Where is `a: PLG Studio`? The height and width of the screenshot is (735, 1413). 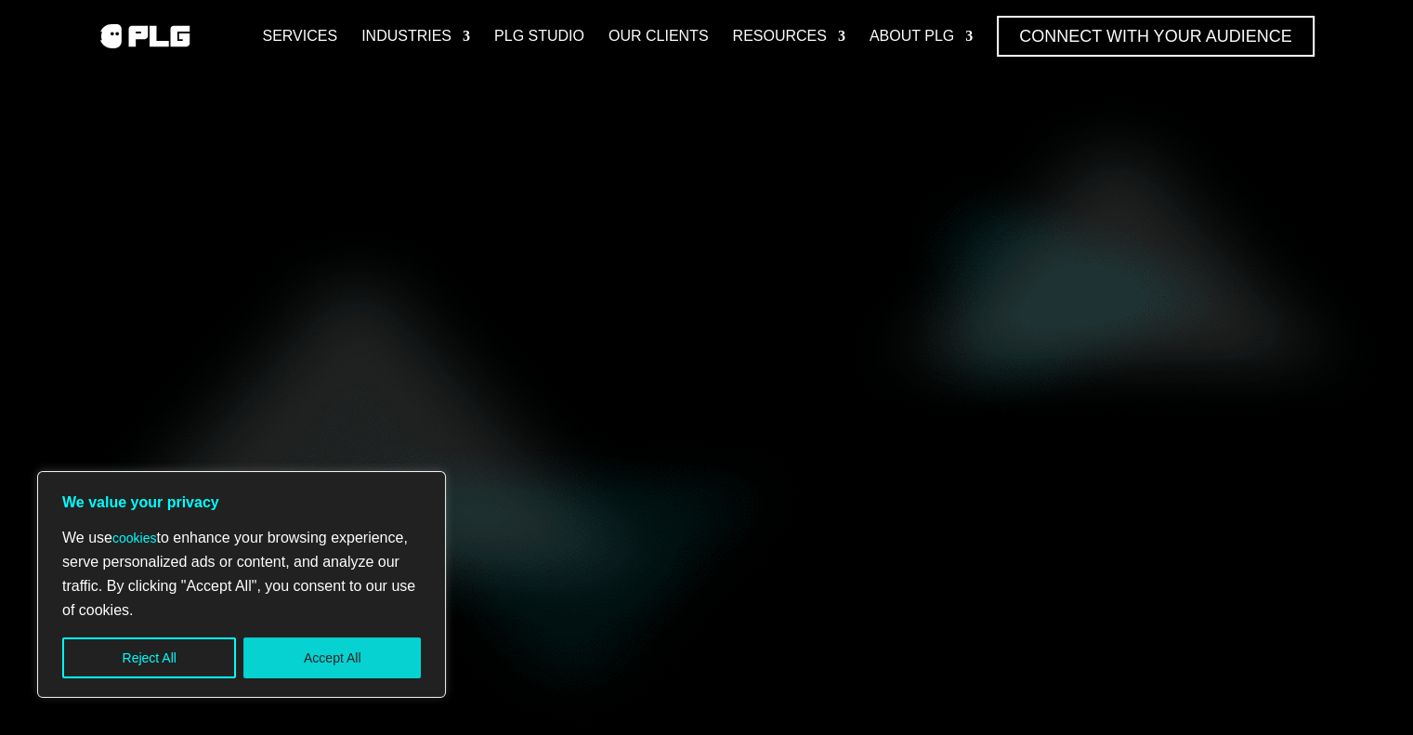 a: PLG Studio is located at coordinates (539, 36).